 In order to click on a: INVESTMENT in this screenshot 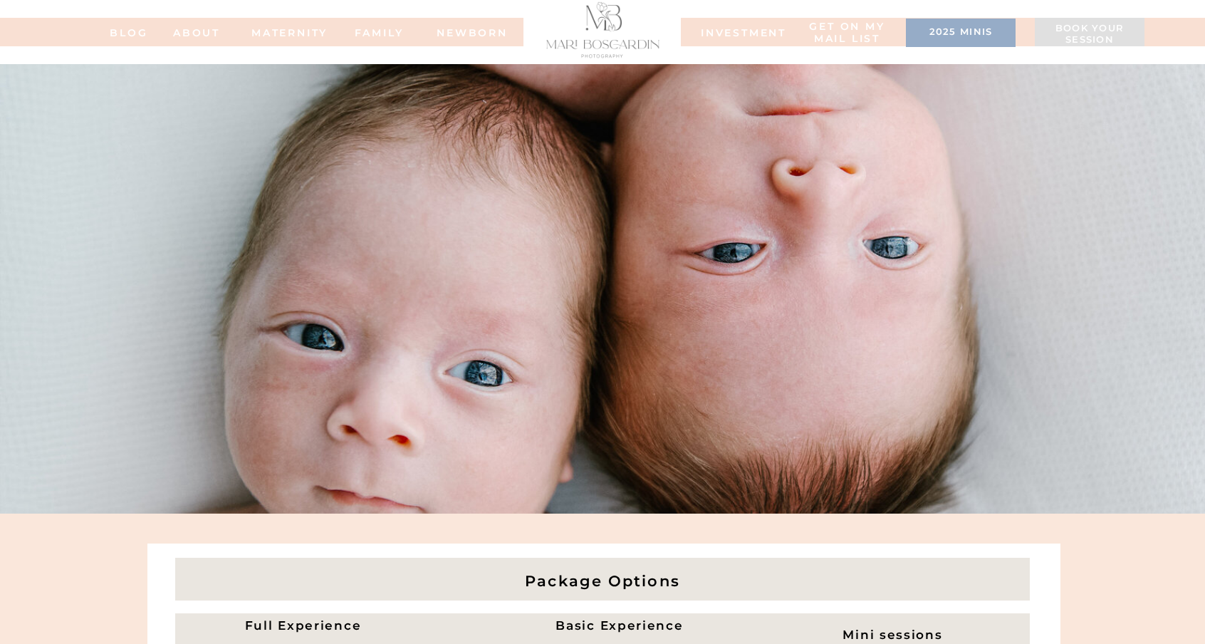, I will do `click(737, 32)`.